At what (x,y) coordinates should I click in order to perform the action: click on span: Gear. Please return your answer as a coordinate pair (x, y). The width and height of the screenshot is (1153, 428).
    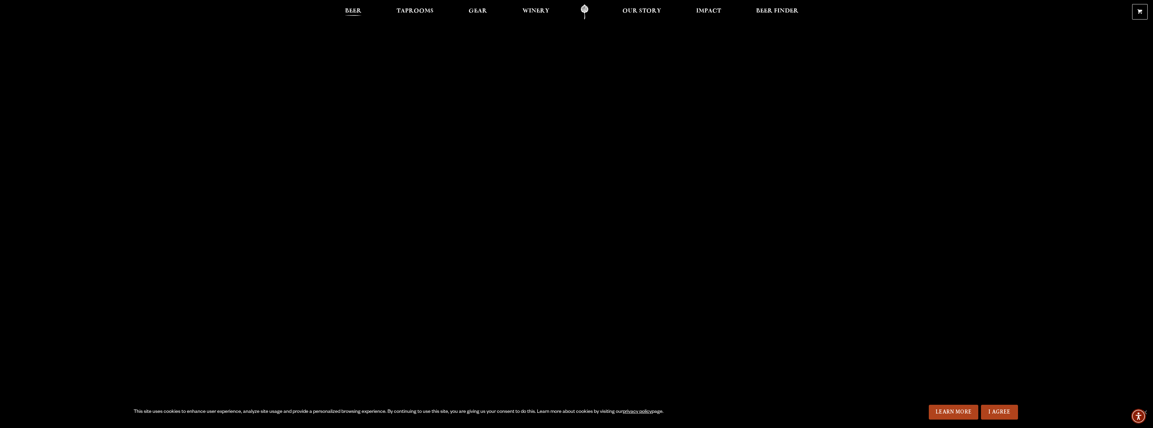
    Looking at the image, I should click on (478, 11).